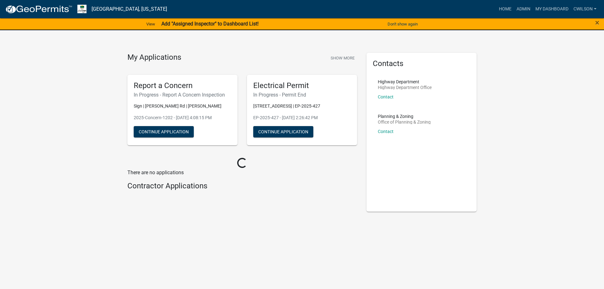 The width and height of the screenshot is (604, 289). Describe the element at coordinates (182, 86) in the screenshot. I see `h5: Report a Concern` at that location.